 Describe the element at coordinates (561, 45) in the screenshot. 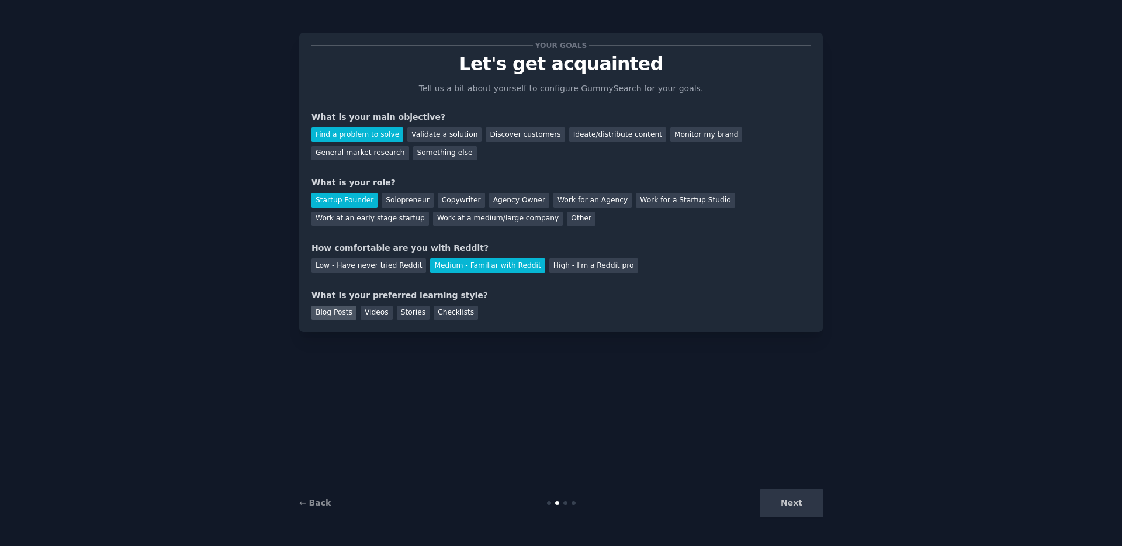

I see `span: Your goals` at that location.